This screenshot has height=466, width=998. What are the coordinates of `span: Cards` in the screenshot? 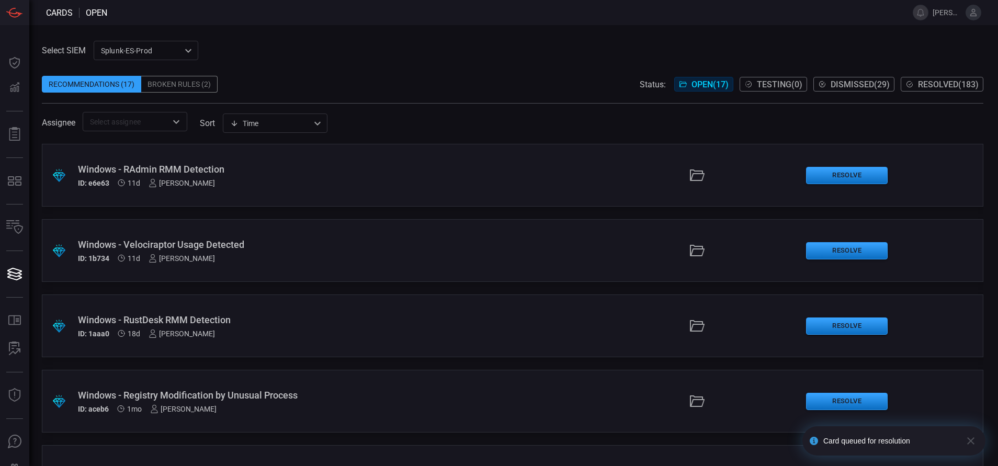 It's located at (59, 13).